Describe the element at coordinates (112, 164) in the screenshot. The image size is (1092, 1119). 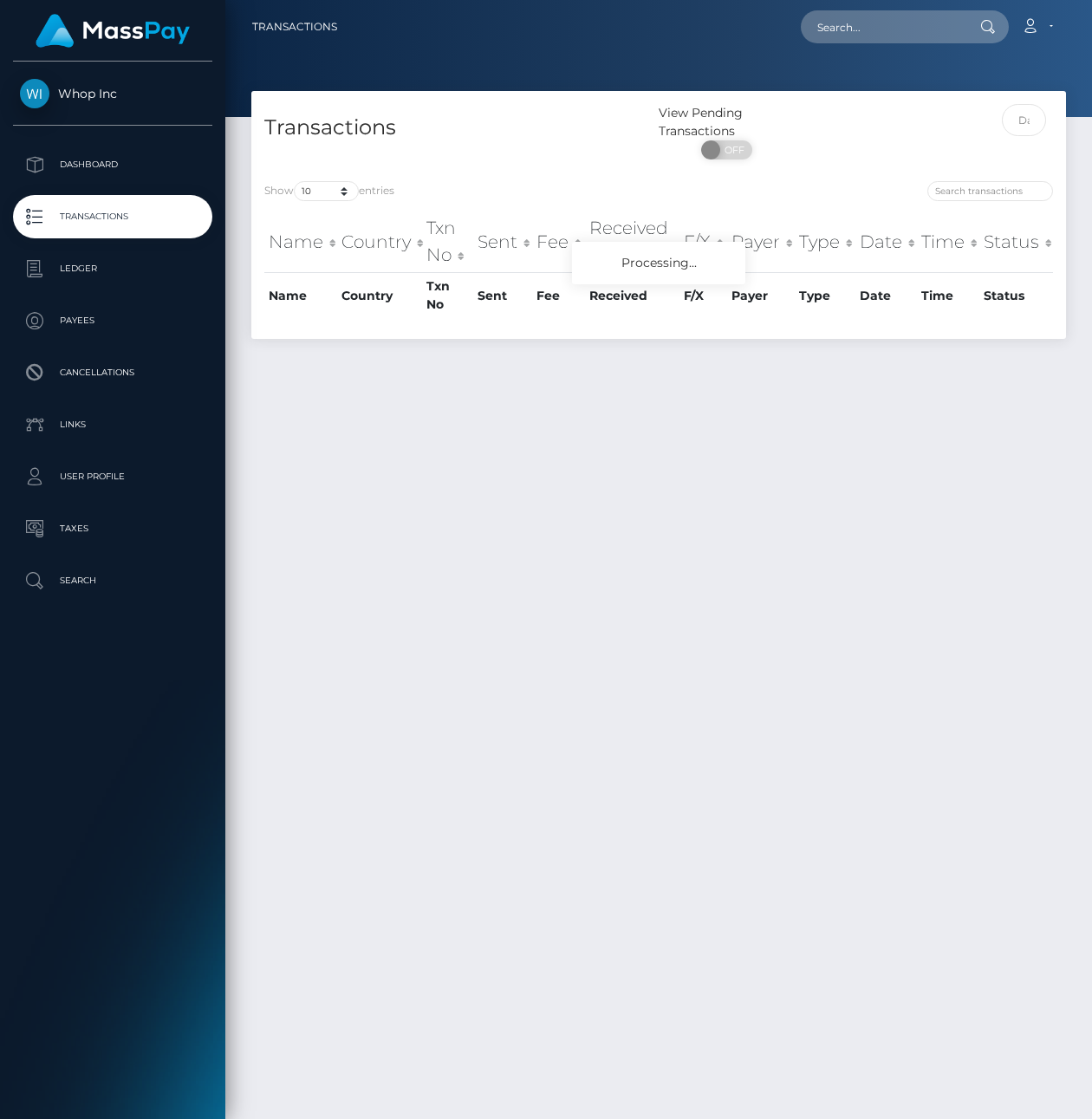
I see `p: Dashboard` at that location.